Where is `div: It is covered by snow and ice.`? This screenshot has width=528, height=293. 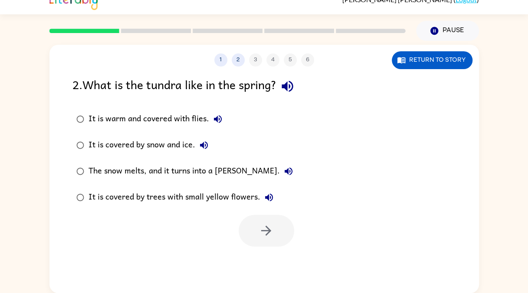 div: It is covered by snow and ice. is located at coordinates (151, 145).